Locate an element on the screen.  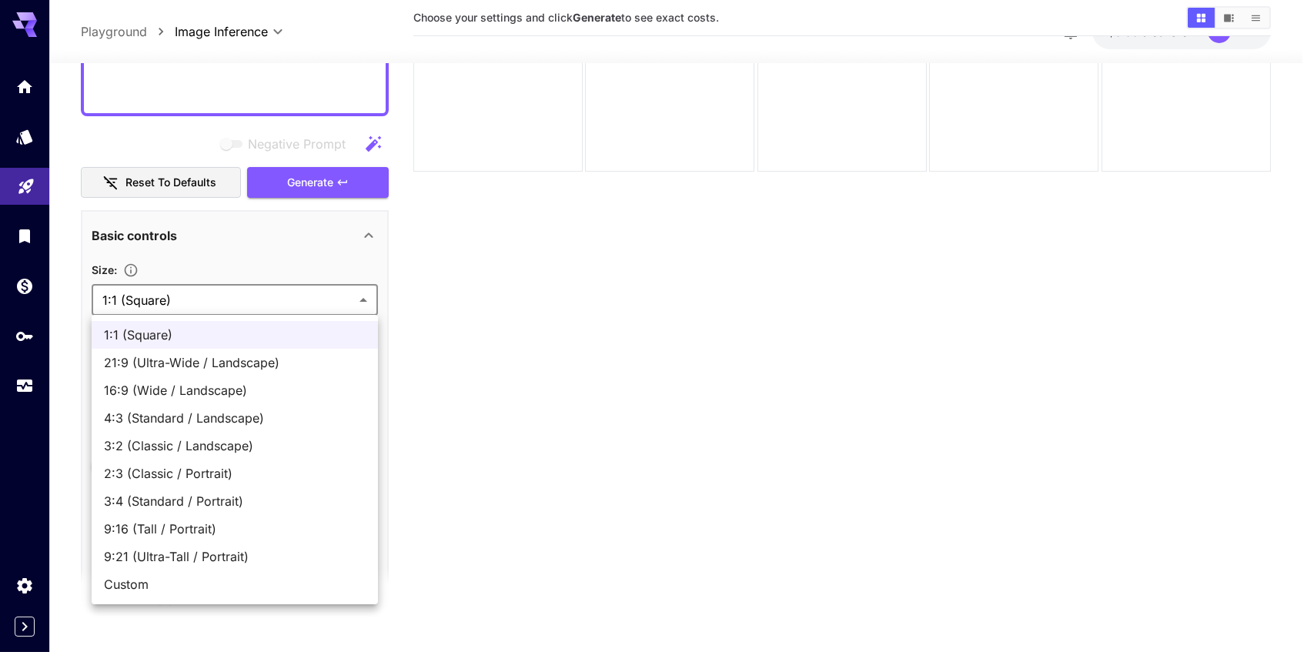
span: 9:21 (Ultra-Tall / Portrait) is located at coordinates (235, 556).